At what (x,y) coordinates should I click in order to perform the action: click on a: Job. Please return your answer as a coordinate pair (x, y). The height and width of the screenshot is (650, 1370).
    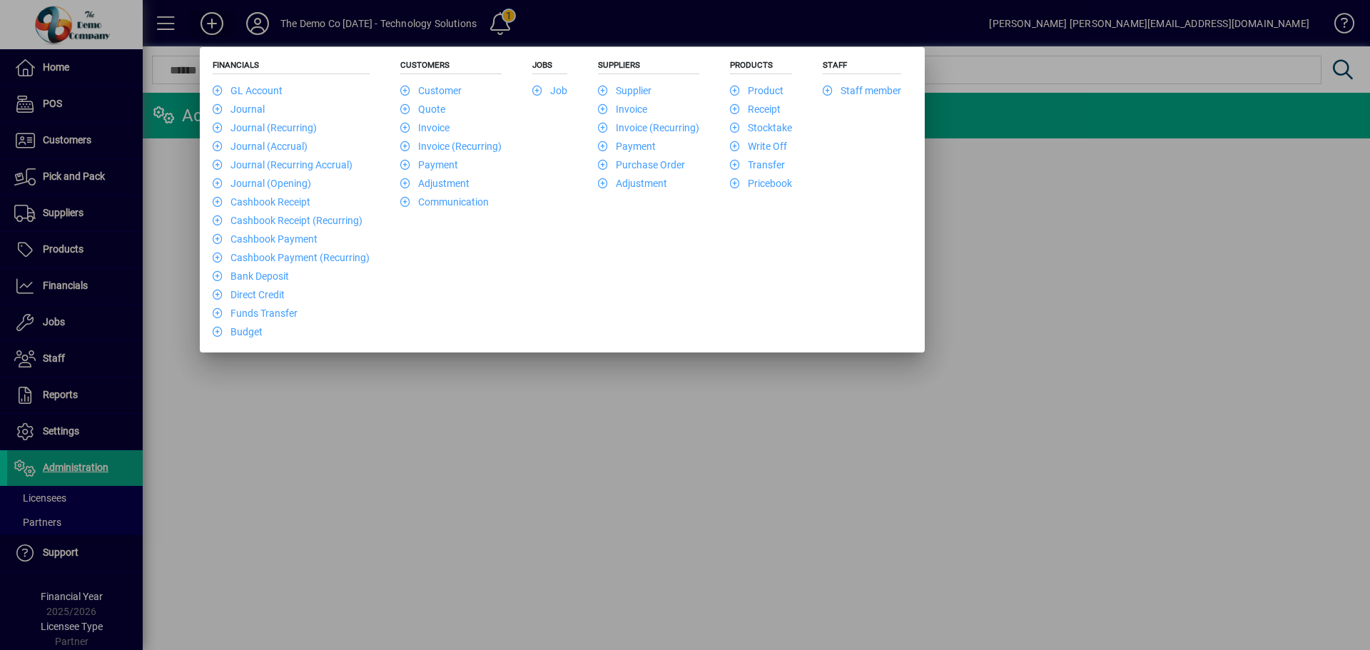
    Looking at the image, I should click on (549, 91).